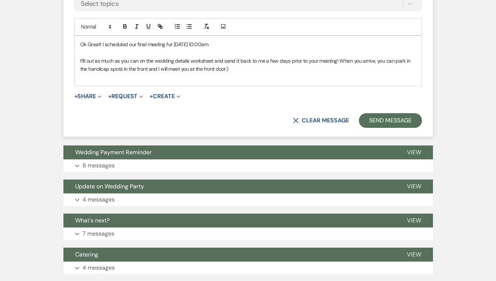 The image size is (496, 281). What do you see at coordinates (99, 166) in the screenshot?
I see `p: 8 messages` at bounding box center [99, 166].